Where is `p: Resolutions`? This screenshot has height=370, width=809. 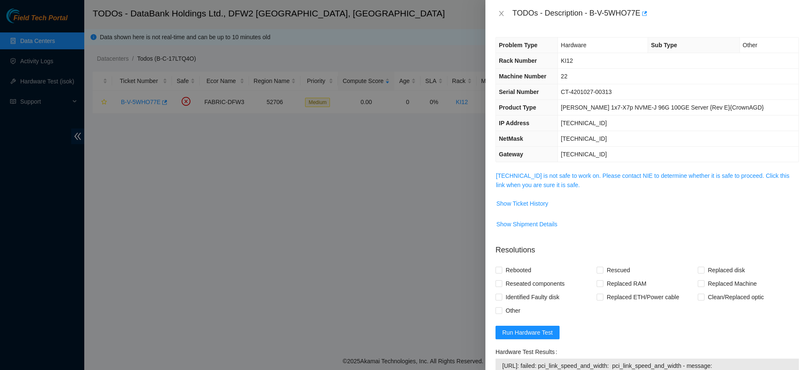 p: Resolutions is located at coordinates (647, 247).